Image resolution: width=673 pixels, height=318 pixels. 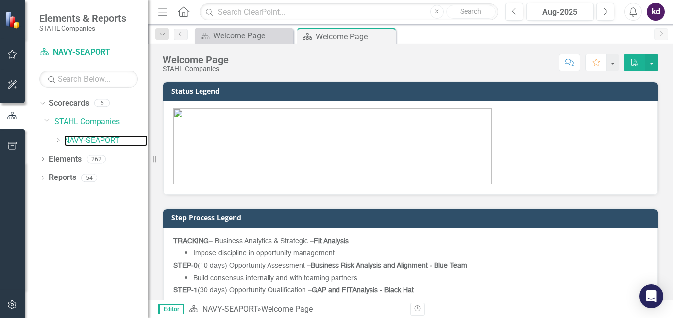 I want to click on strong: Fit Analysis, so click(x=331, y=241).